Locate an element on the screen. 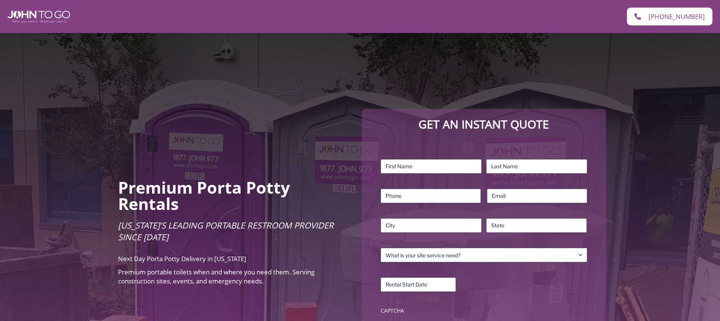 Image resolution: width=720 pixels, height=321 pixels. input: Rental Start Date is located at coordinates (418, 284).